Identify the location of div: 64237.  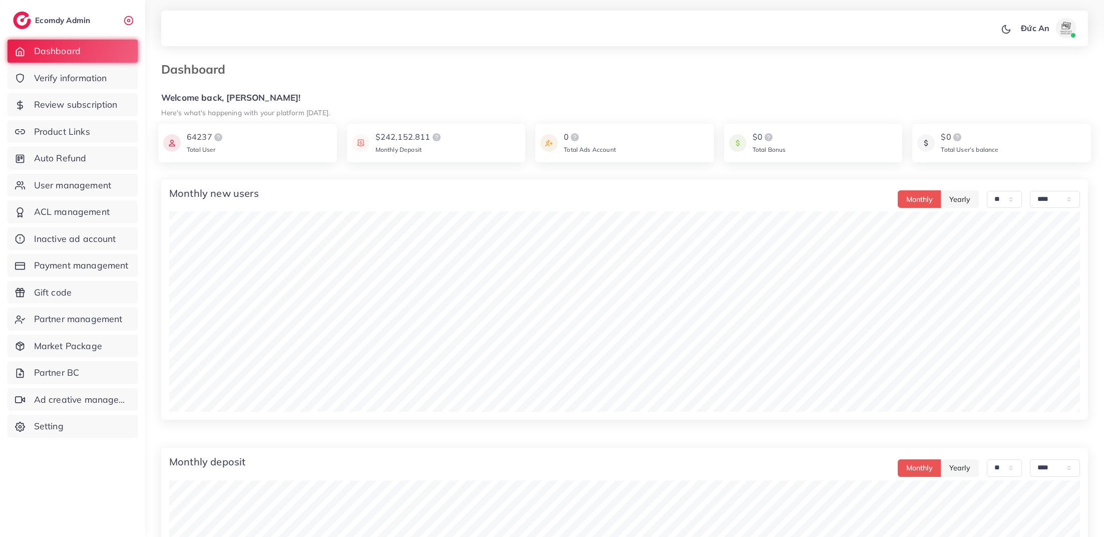
(205, 137).